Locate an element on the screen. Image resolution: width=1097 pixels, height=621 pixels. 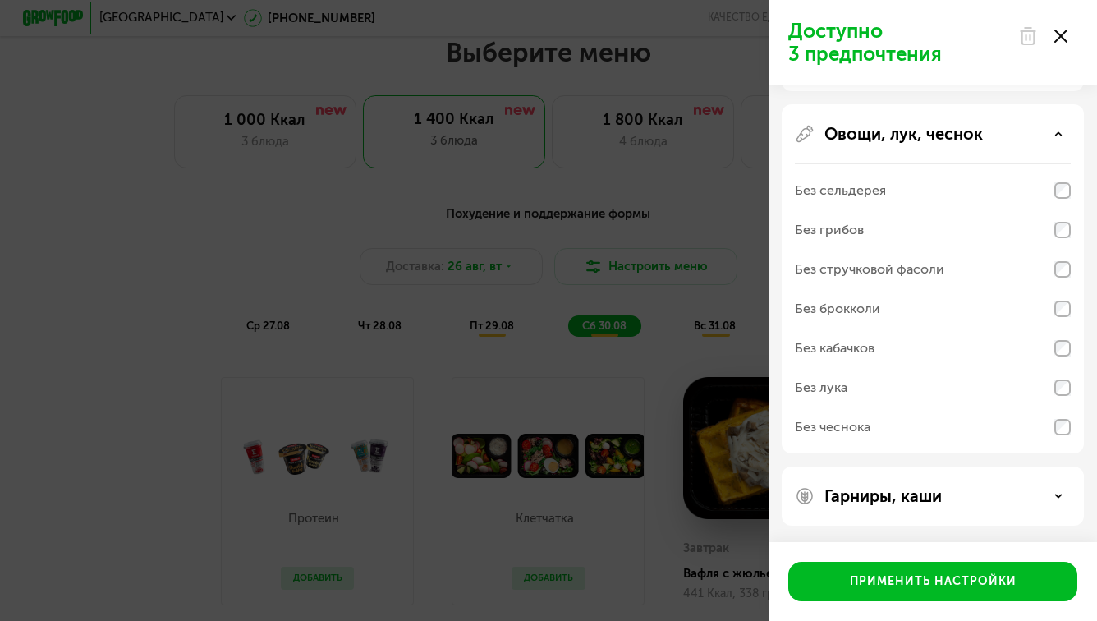
p: Доступно 3 предпочтения is located at coordinates (899, 43).